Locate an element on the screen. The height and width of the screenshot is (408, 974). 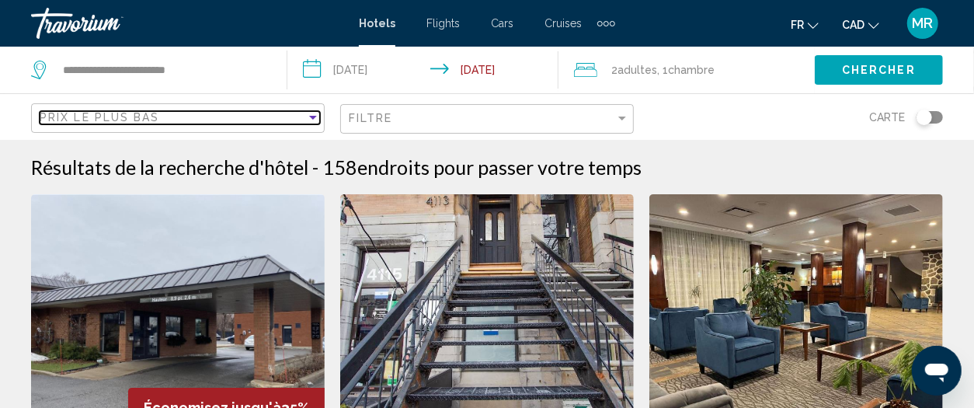
button: Check-in date: Aug 15, 2025 Check-out date: Aug 16, 2025 is located at coordinates (424, 70).